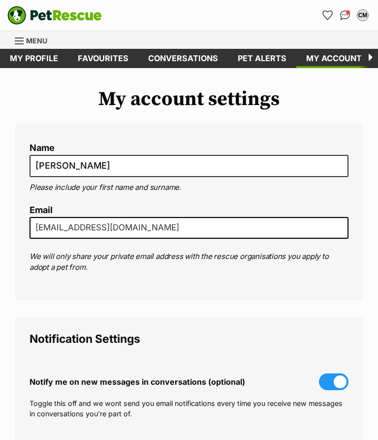 The width and height of the screenshot is (378, 440). I want to click on a: Conversations, so click(345, 15).